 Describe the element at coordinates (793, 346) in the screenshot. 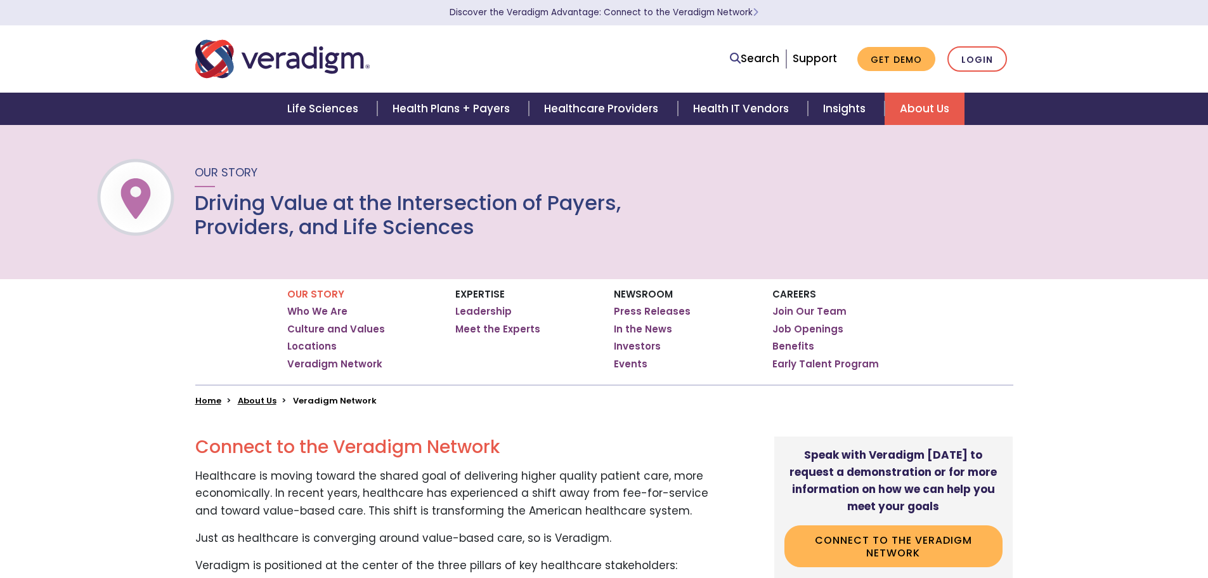

I see `a: Benefits` at that location.